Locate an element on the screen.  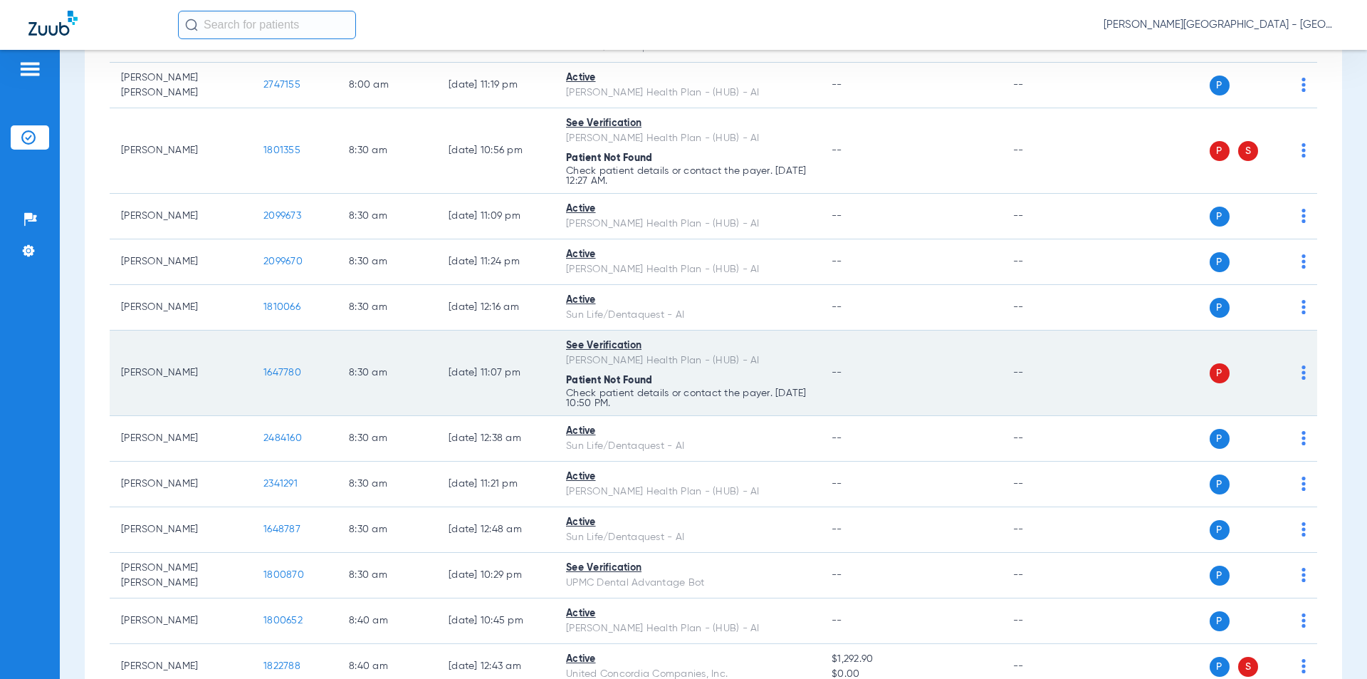
span: 1647780 is located at coordinates (282, 372).